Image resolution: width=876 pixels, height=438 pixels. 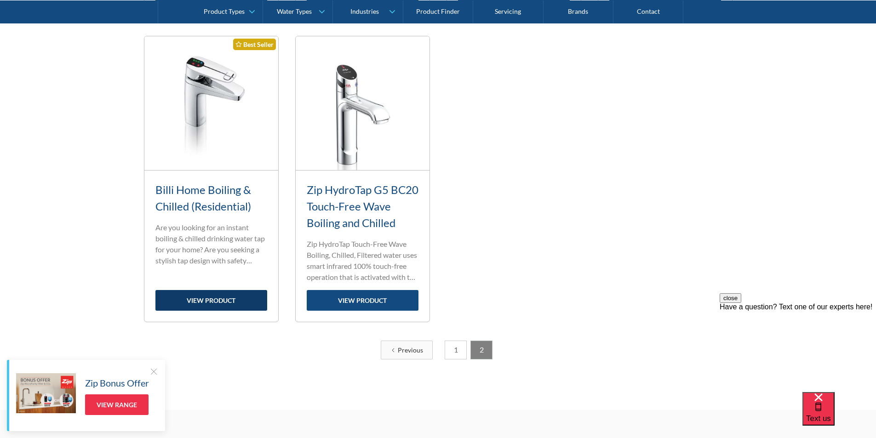 What do you see at coordinates (16, 26) in the screenshot?
I see `span: Text us` at bounding box center [16, 26].